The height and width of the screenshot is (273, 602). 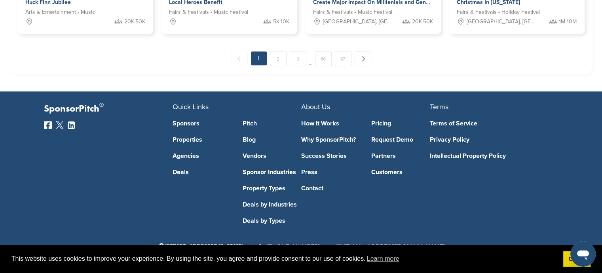 I want to click on a: Next →, so click(x=363, y=59).